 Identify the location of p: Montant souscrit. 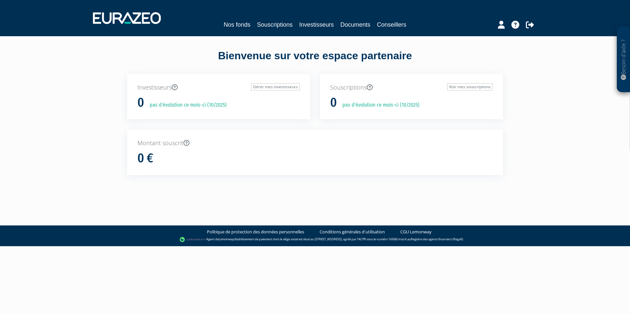
(315, 143).